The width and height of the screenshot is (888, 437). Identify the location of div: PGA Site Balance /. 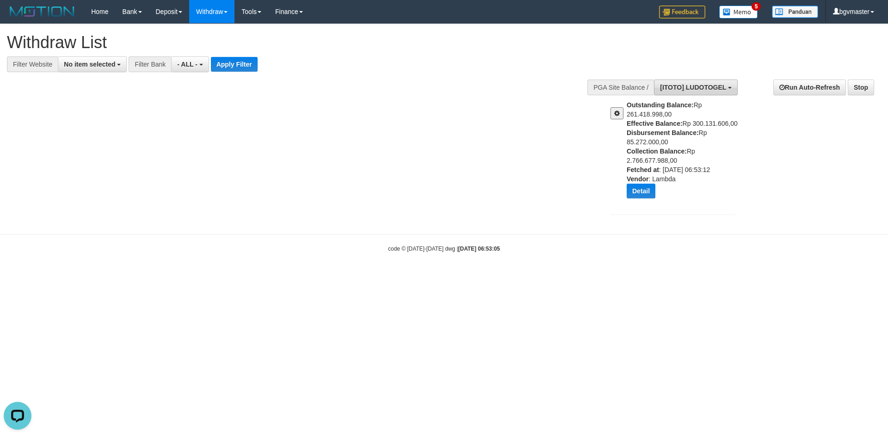
(621, 87).